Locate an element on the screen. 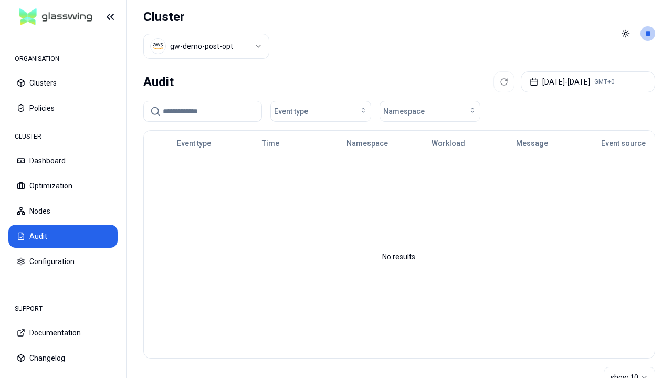 This screenshot has width=672, height=378. td: No results. is located at coordinates (399, 257).